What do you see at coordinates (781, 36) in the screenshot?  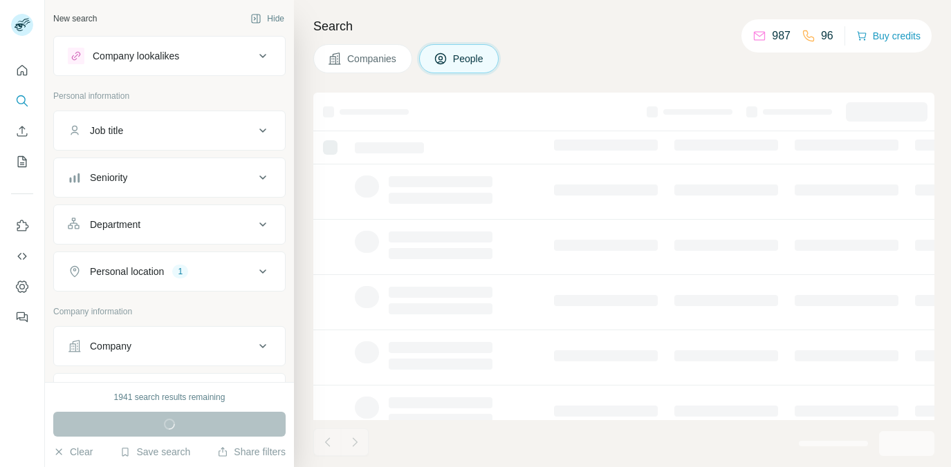 I see `p: 987` at bounding box center [781, 36].